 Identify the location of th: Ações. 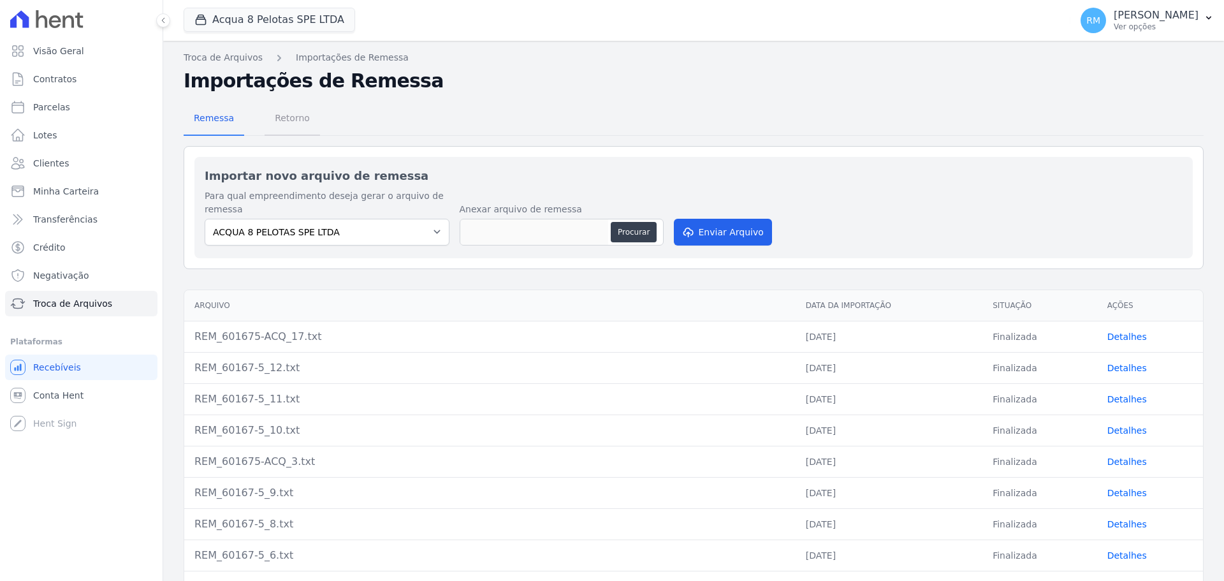
(1150, 305).